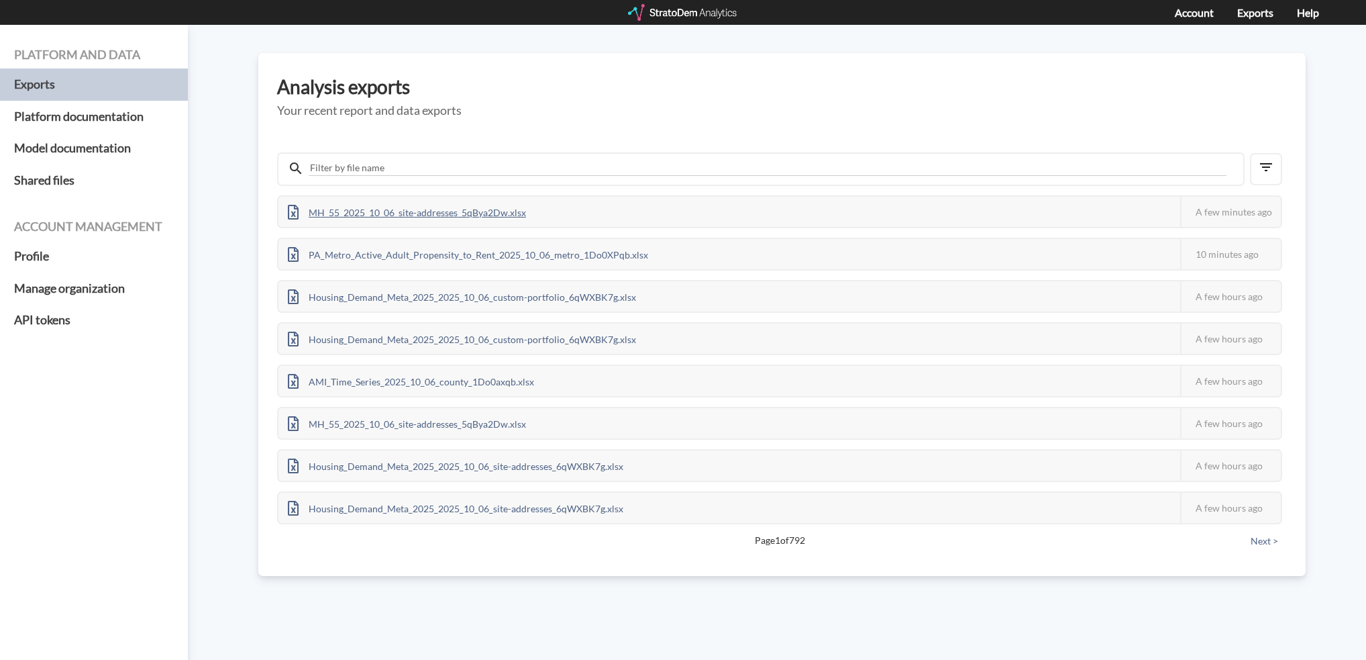 Image resolution: width=1366 pixels, height=660 pixels. Describe the element at coordinates (468, 254) in the screenshot. I see `div: PA_Metro_Active_Adult_Propensity_to_Rent_2025_10_06_metro_1Do0XPqb.xlsx` at that location.